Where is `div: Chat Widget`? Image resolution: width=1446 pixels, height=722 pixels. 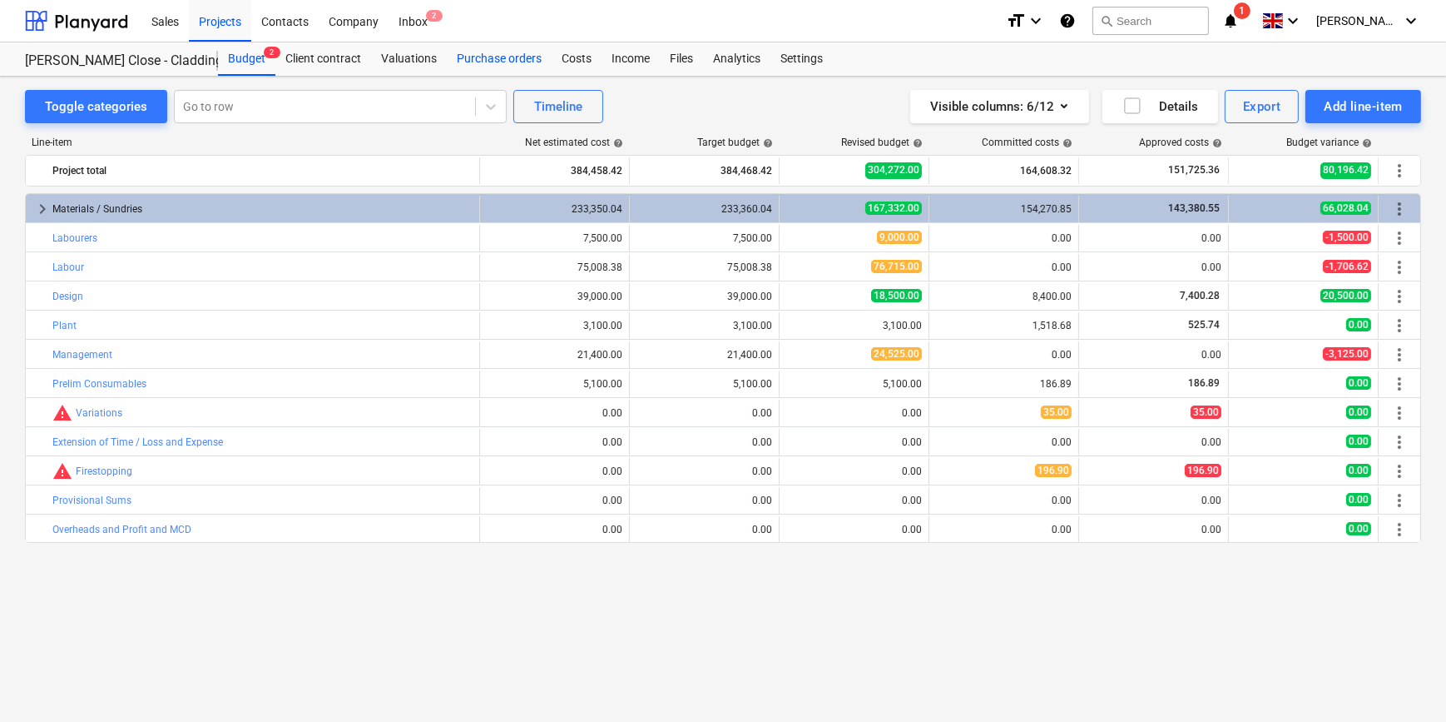 div: Chat Widget is located at coordinates (1405, 682).